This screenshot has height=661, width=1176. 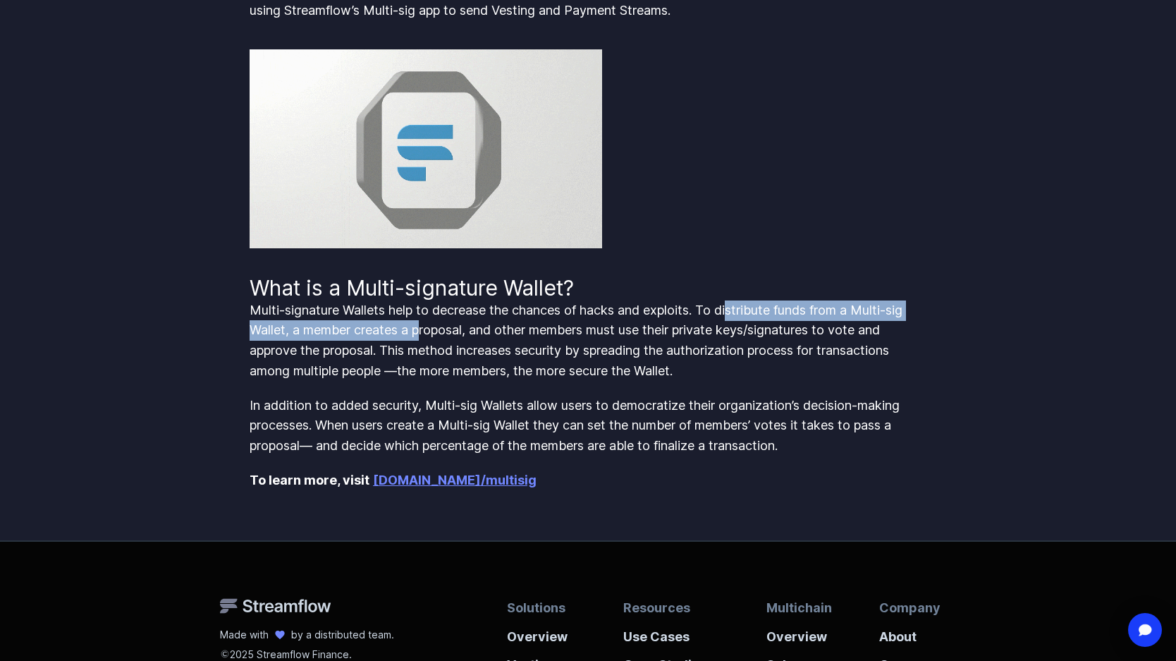 What do you see at coordinates (799, 608) in the screenshot?
I see `p: Multichain` at bounding box center [799, 608].